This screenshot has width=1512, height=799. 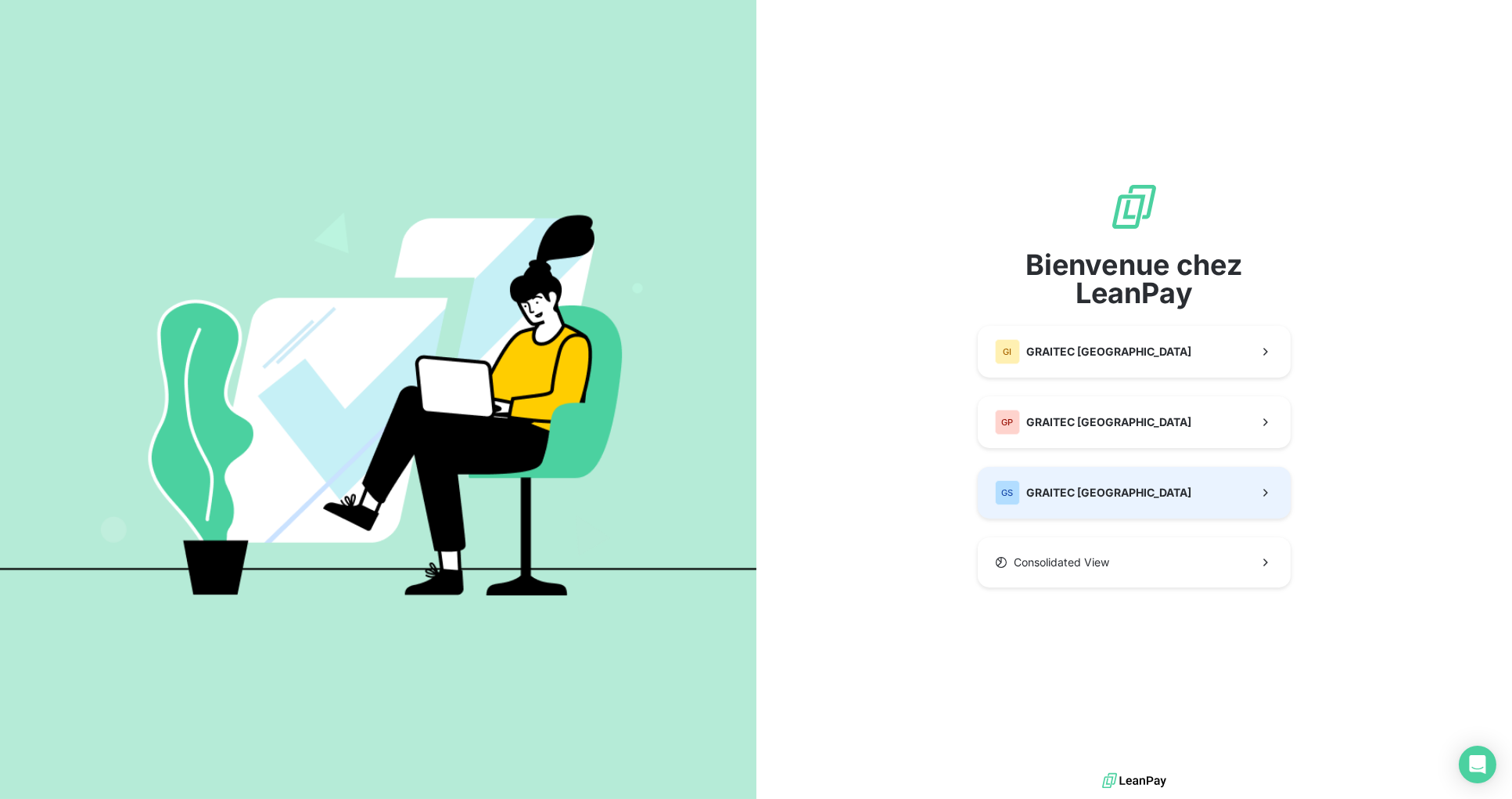 I want to click on span: Bienvenue chez LeanPay, so click(x=1134, y=278).